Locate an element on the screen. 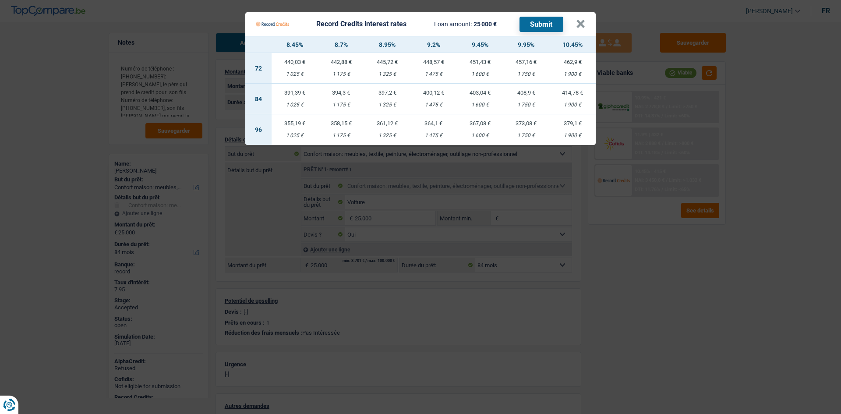  div: 379,1 € is located at coordinates (572, 123).